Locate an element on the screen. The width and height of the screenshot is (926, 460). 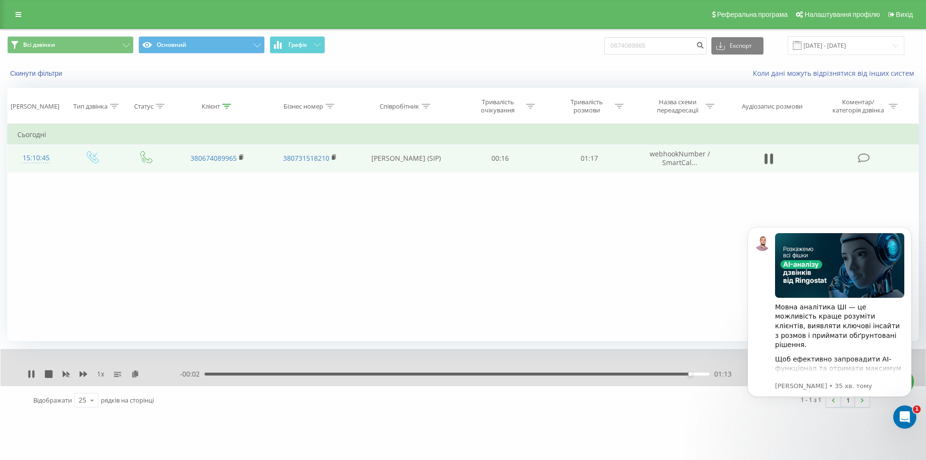
button: Основний is located at coordinates (202, 45).